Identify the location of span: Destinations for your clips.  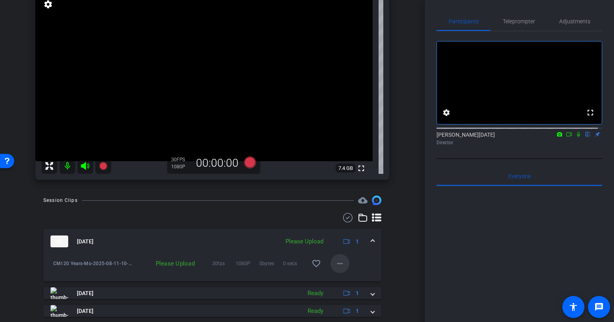
(363, 200).